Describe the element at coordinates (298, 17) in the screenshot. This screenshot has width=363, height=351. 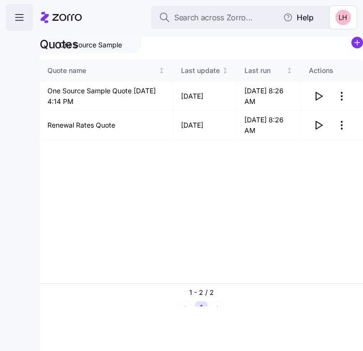
I see `button: Help` at that location.